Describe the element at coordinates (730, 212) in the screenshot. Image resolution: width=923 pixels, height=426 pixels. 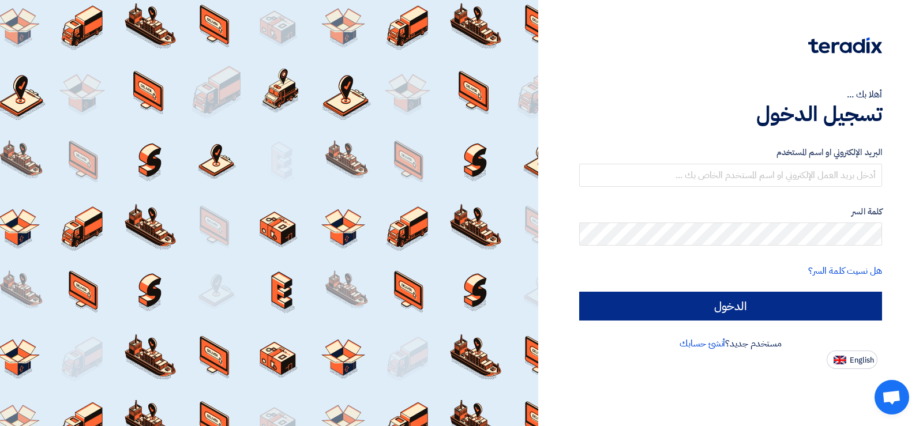
I see `label: كلمة السر` at that location.